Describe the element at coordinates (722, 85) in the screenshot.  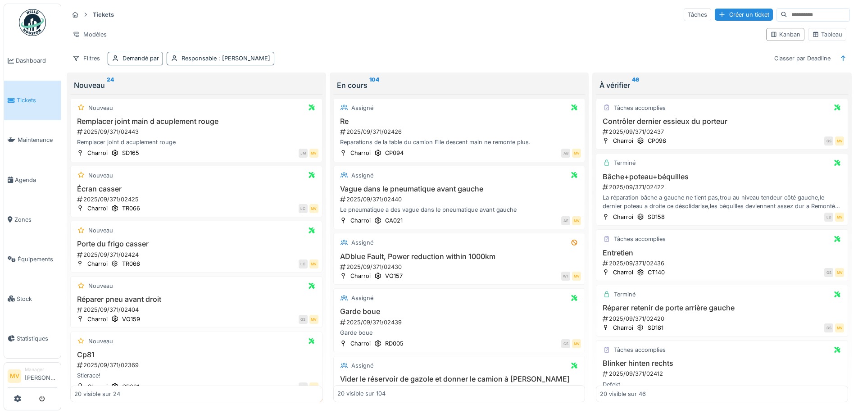
I see `div: À vérifier` at that location.